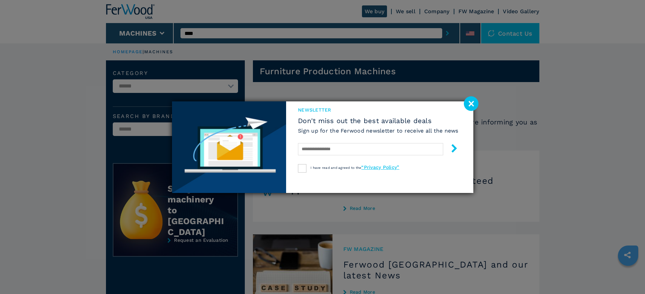  What do you see at coordinates (229, 147) in the screenshot?
I see `img: Newsletter image` at bounding box center [229, 147].